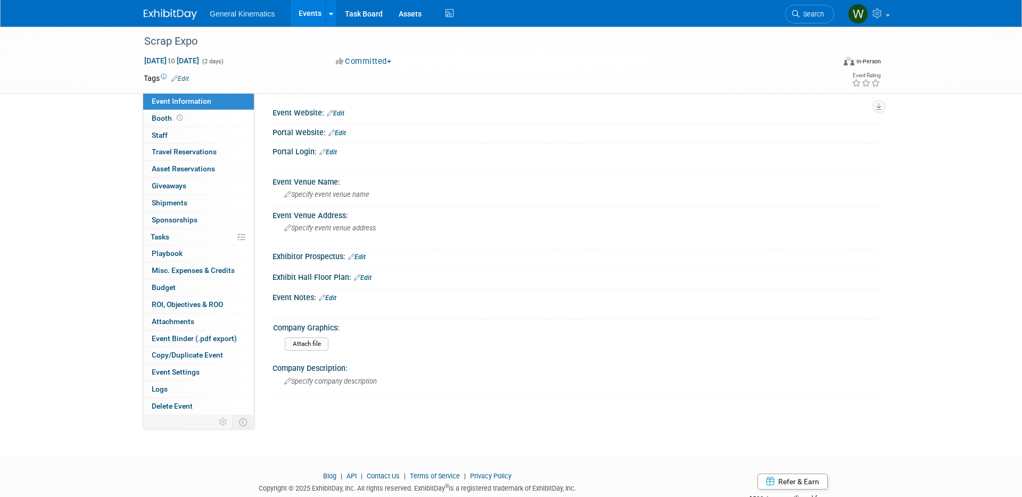 The height and width of the screenshot is (497, 1022). I want to click on a: Privacy Policy, so click(491, 476).